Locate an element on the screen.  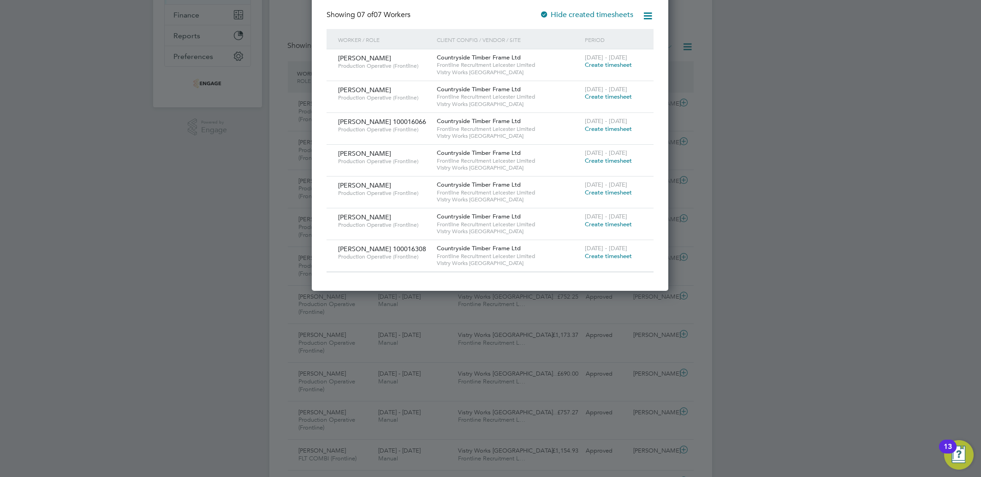
div: Worker / Role is located at coordinates (385, 40).